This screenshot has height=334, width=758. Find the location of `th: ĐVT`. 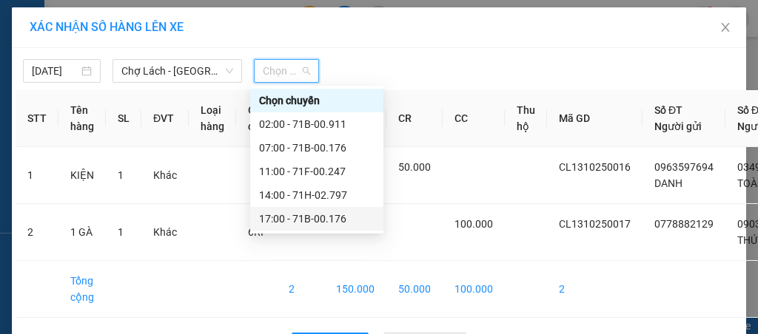

th: ĐVT is located at coordinates (165, 118).